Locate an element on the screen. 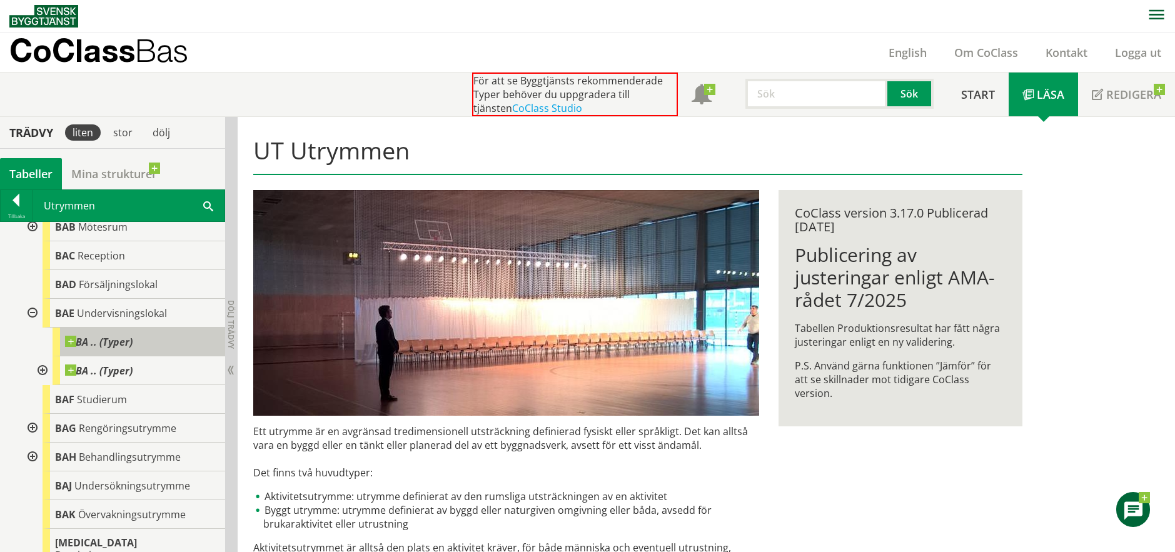 The image size is (1175, 552). a: Läsa is located at coordinates (1043, 94).